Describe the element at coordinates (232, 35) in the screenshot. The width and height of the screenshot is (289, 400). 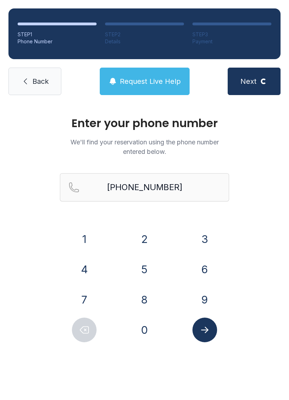
I see `div: STEP 3` at that location.